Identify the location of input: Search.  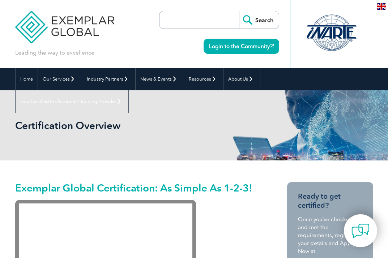
(259, 20).